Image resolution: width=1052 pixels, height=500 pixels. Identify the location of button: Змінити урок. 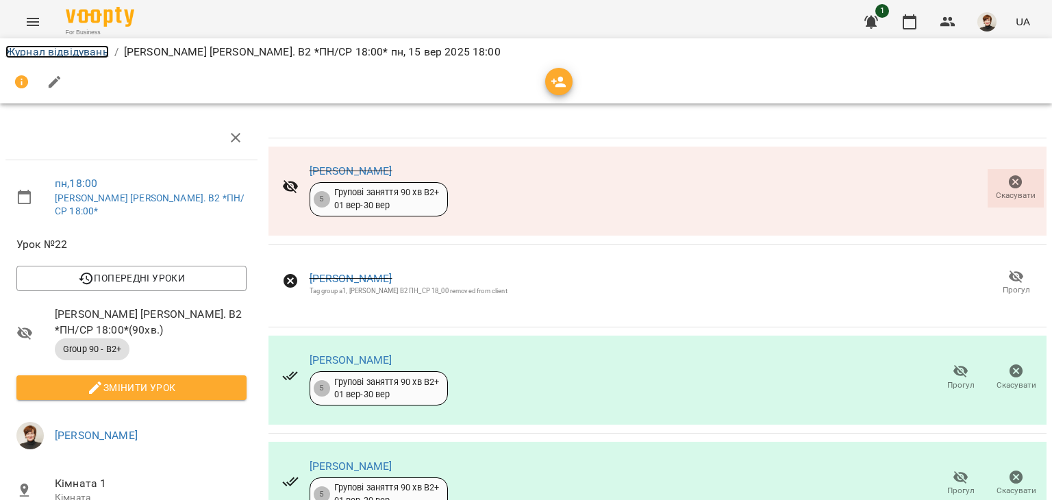
(132, 388).